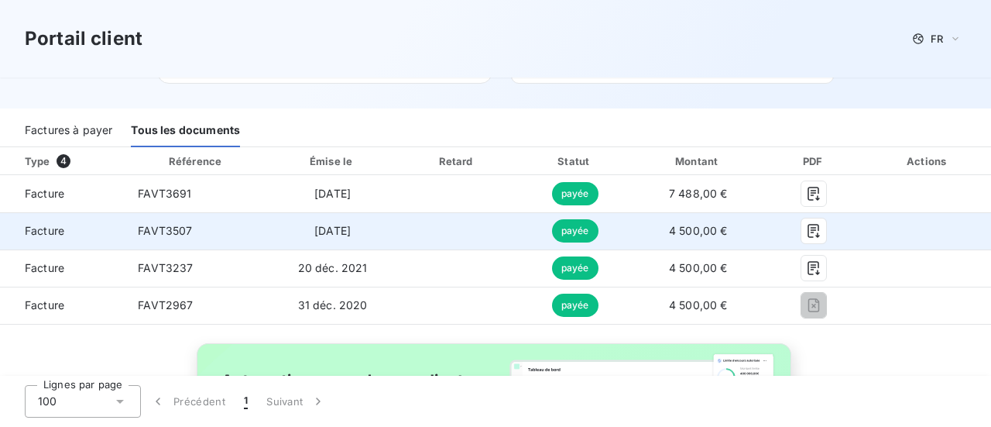  What do you see at coordinates (245, 401) in the screenshot?
I see `button: 1` at bounding box center [245, 401].